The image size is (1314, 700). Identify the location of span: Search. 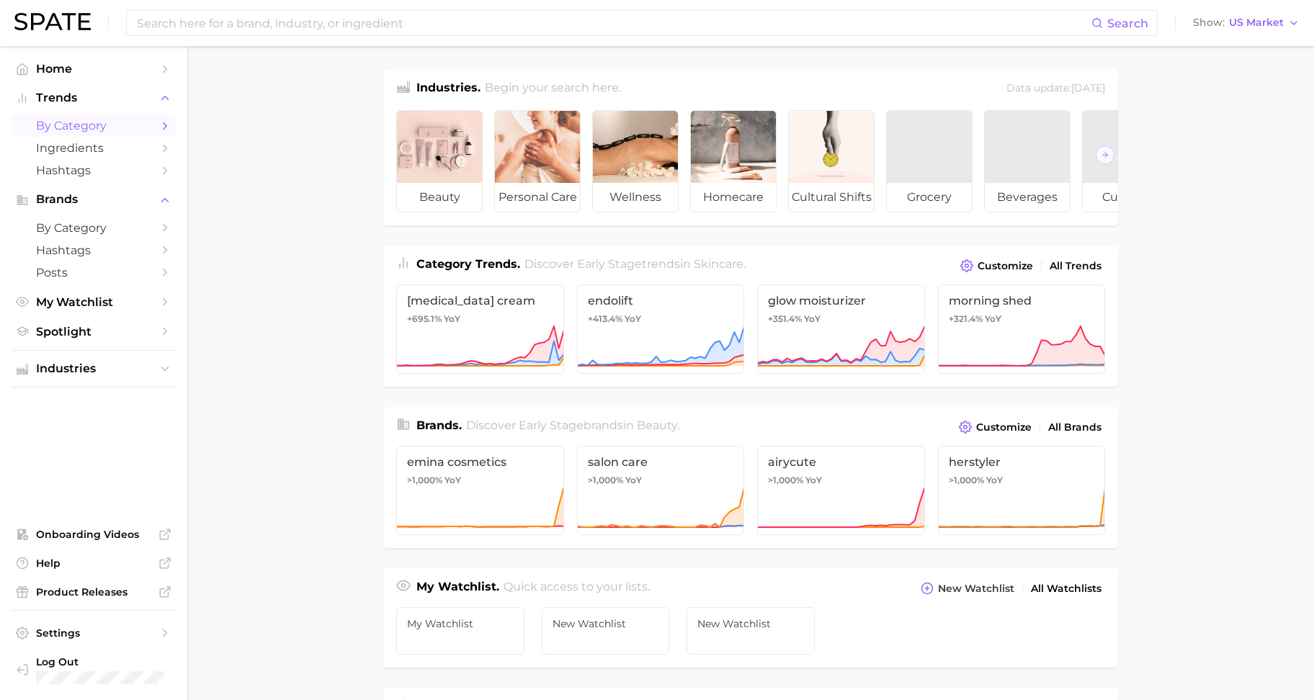
(1127, 23).